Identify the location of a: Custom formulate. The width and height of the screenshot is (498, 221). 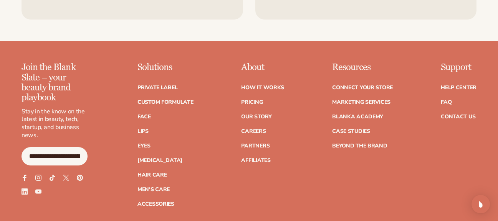
(165, 102).